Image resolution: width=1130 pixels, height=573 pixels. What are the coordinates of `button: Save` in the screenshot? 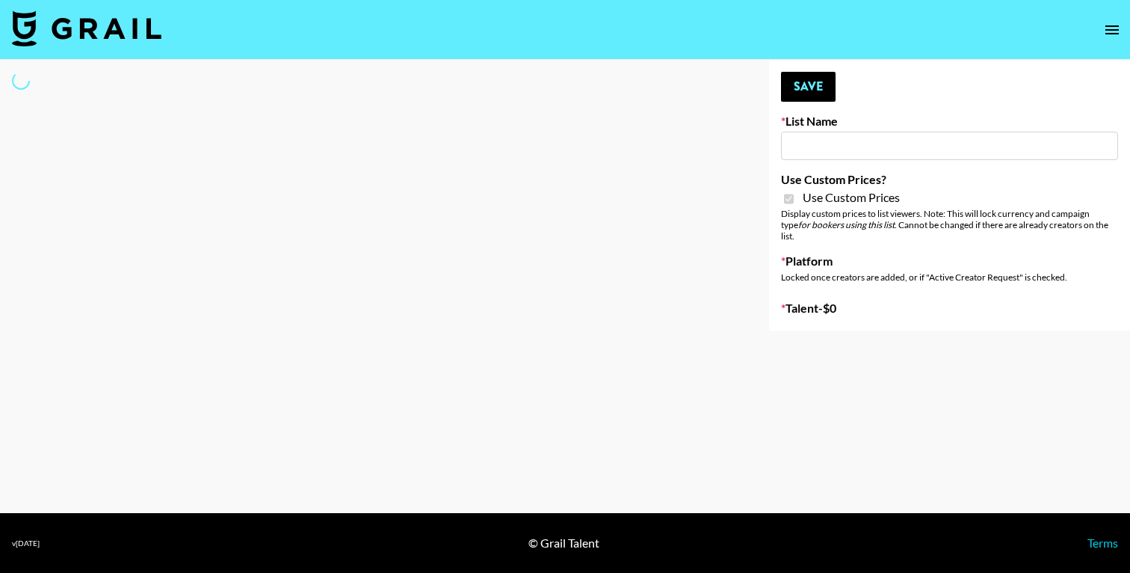 It's located at (808, 87).